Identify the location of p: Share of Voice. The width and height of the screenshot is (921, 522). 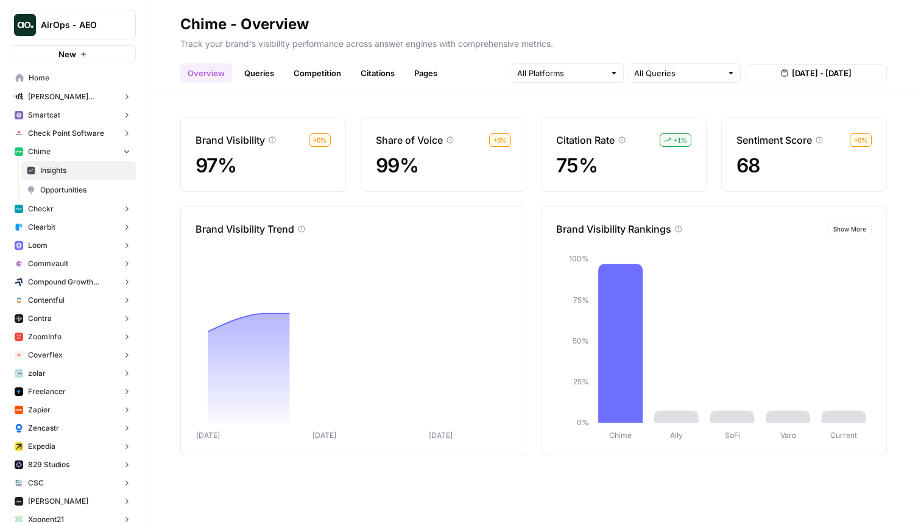
(409, 140).